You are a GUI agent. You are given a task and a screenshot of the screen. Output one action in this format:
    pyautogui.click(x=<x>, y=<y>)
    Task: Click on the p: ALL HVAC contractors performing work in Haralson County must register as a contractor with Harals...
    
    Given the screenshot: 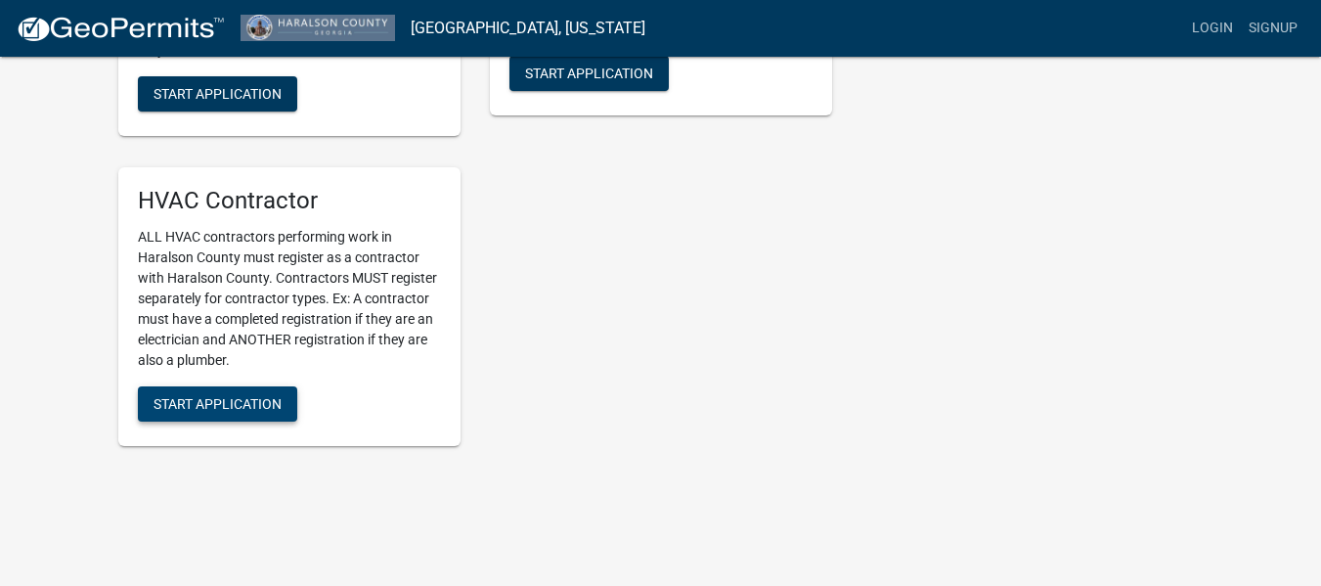 What is the action you would take?
    pyautogui.click(x=289, y=298)
    